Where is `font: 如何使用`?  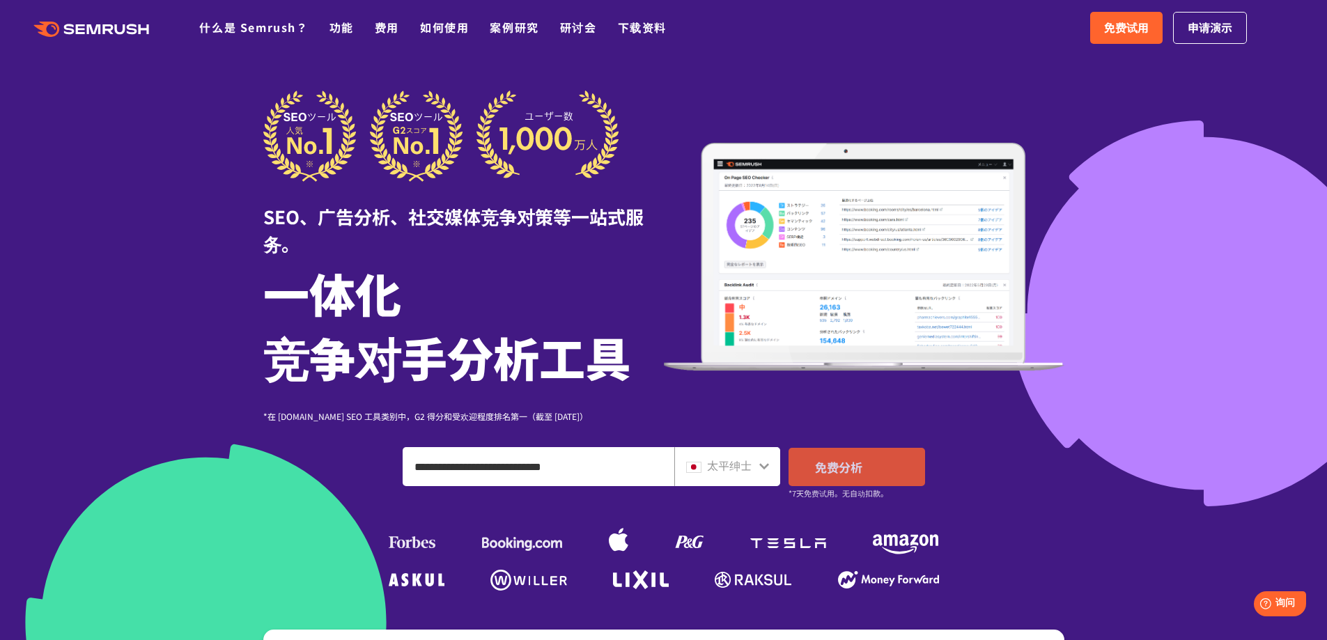
font: 如何使用 is located at coordinates (444, 27).